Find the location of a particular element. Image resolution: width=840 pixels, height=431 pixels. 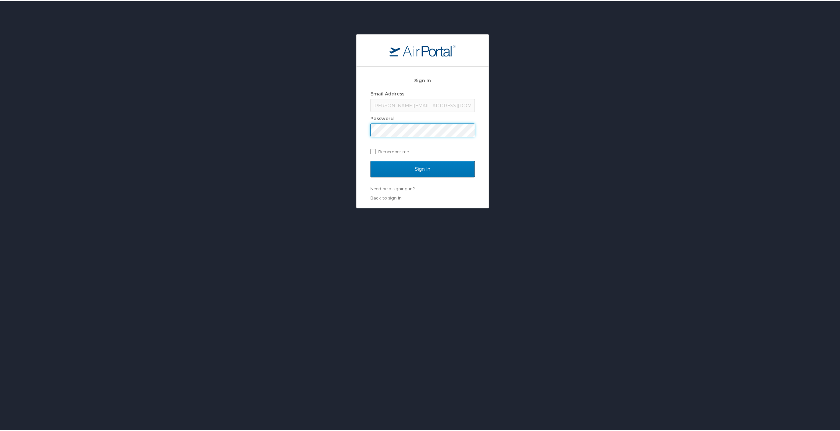

label: Email Address is located at coordinates (387, 92).